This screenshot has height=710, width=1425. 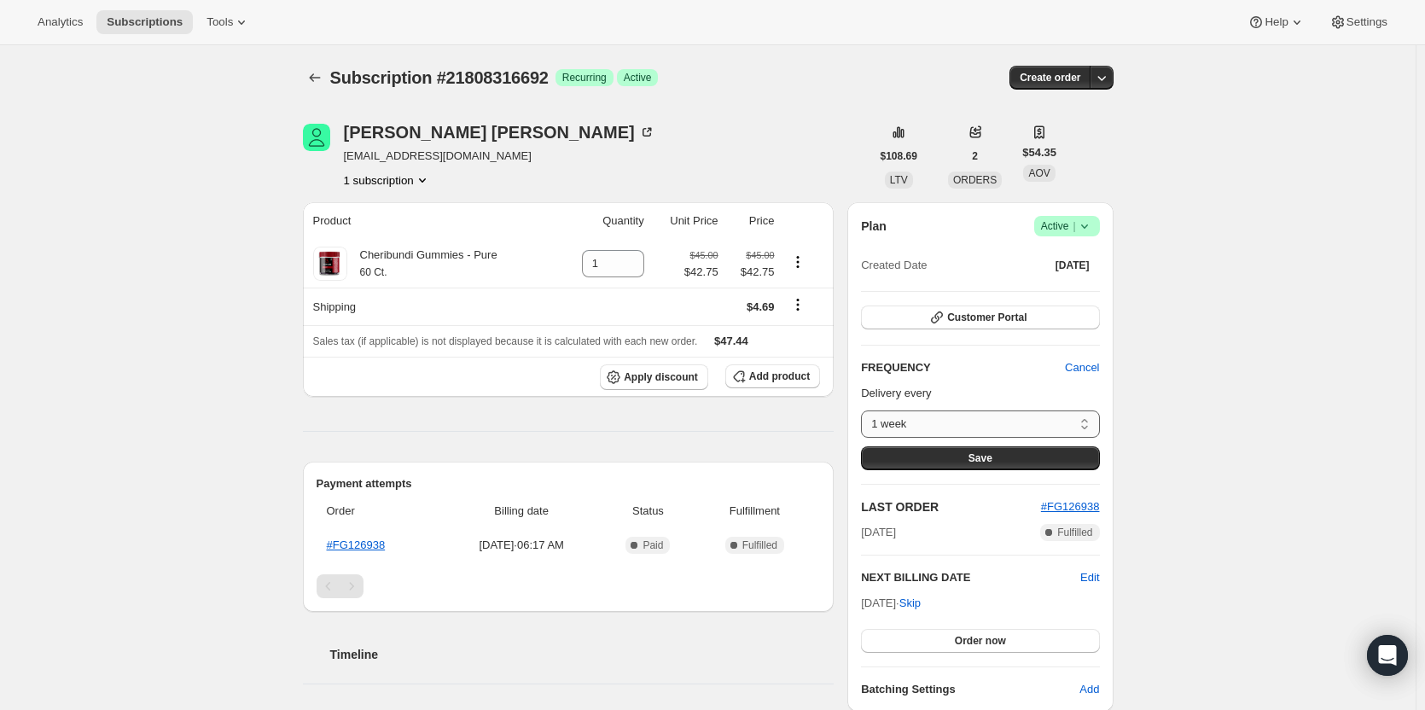 What do you see at coordinates (430, 221) in the screenshot?
I see `th: Product` at bounding box center [430, 221].